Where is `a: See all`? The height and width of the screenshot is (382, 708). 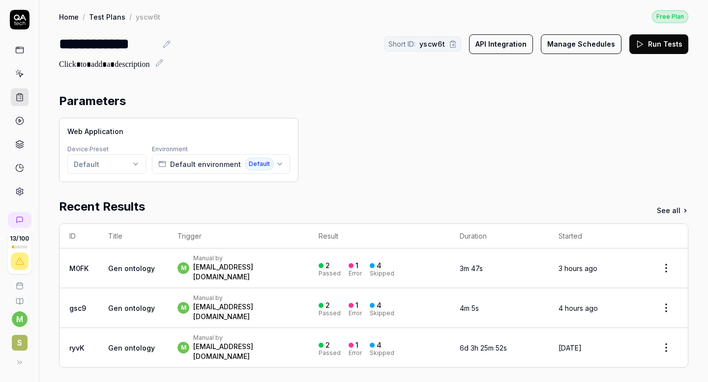
a: See all is located at coordinates (673, 210).